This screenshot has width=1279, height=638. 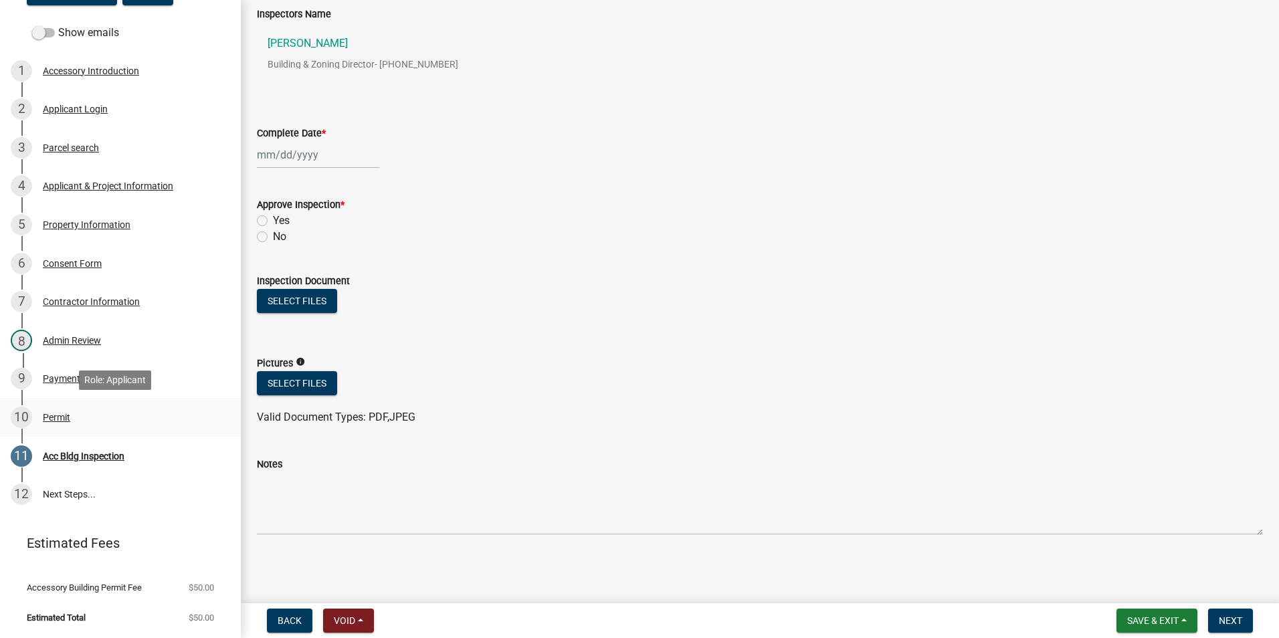 I want to click on span: Save & Exit, so click(x=1153, y=621).